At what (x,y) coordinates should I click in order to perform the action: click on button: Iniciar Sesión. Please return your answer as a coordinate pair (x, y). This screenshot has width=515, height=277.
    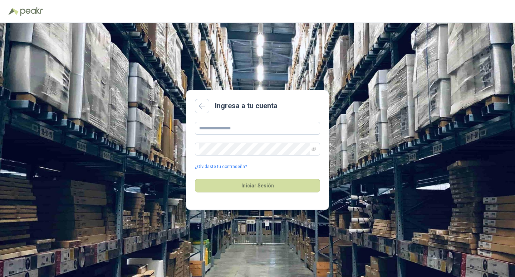
    Looking at the image, I should click on (258, 185).